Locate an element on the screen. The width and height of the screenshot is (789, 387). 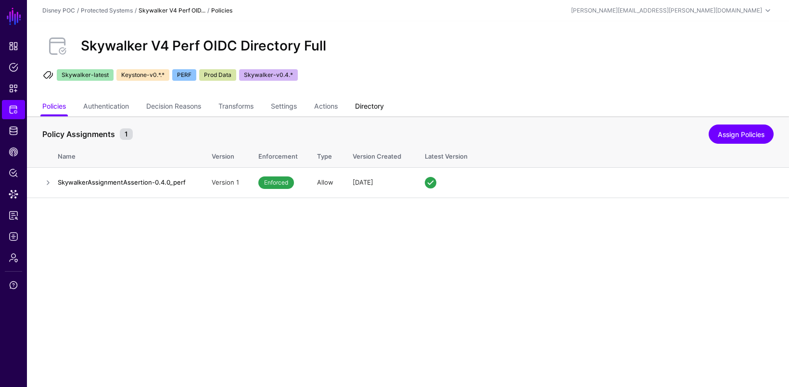
span: Reports is located at coordinates (13, 216).